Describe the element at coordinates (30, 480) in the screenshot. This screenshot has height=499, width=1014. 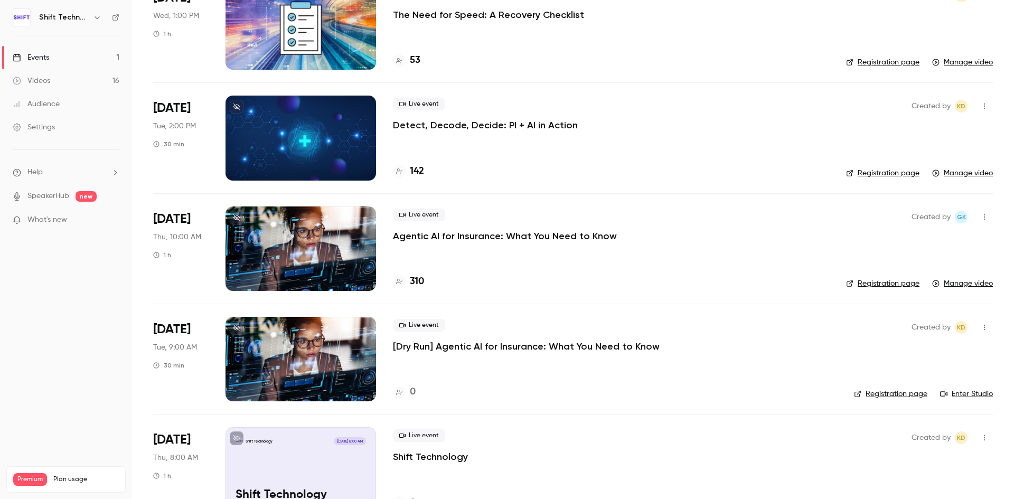
I see `span: Premium` at that location.